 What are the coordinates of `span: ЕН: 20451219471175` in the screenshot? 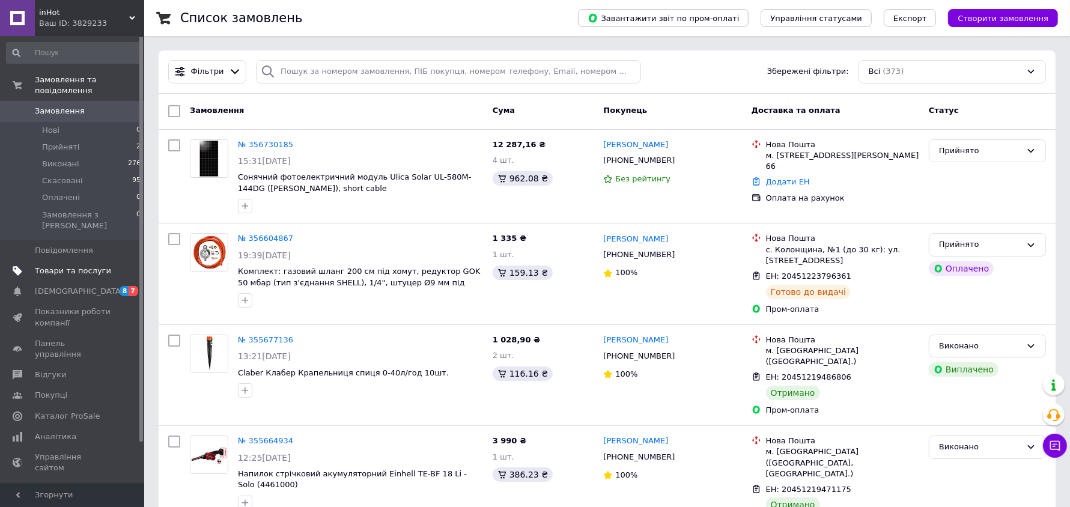 It's located at (809, 489).